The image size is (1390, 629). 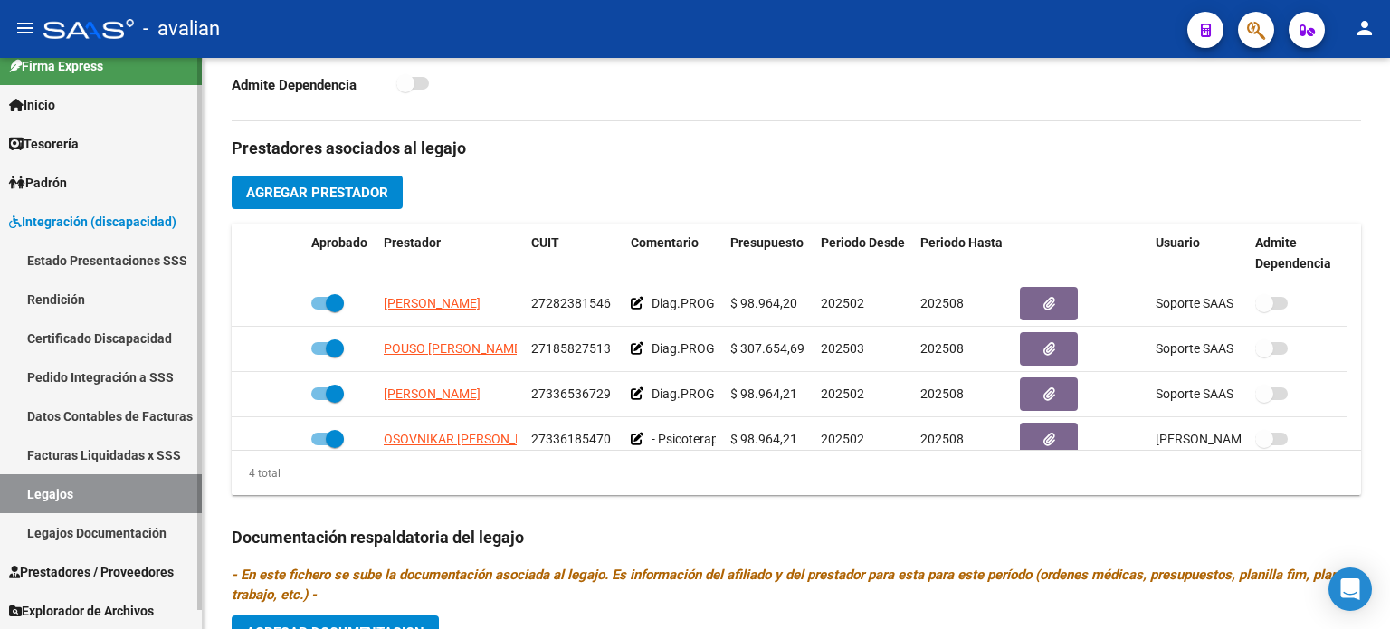 What do you see at coordinates (842, 348) in the screenshot?
I see `span: 202503` at bounding box center [842, 348].